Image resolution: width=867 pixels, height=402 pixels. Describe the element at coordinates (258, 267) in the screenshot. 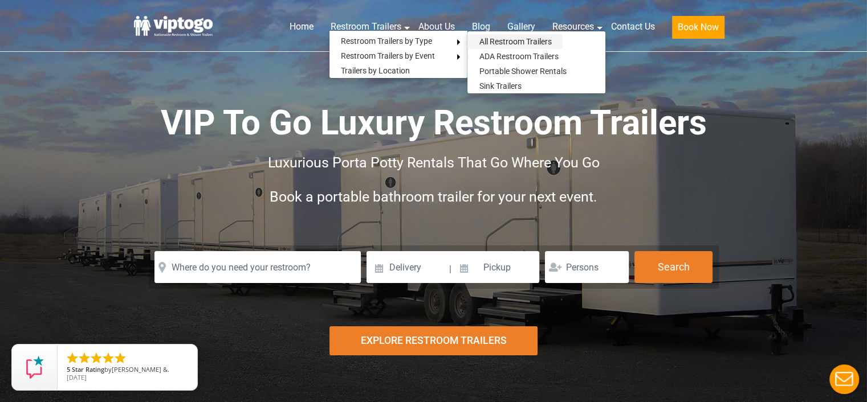

I see `input: Where do you need your restroom?` at that location.